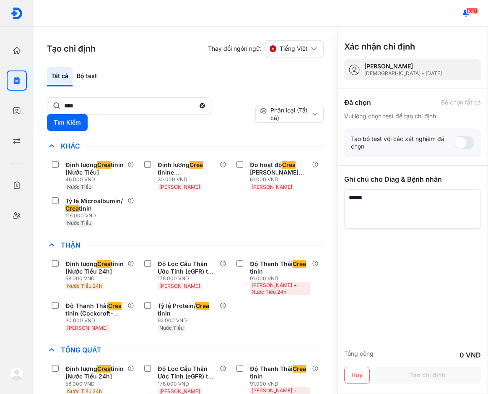 The width and height of the screenshot is (488, 394). Describe the element at coordinates (358, 102) in the screenshot. I see `div: Đã chọn` at that location.